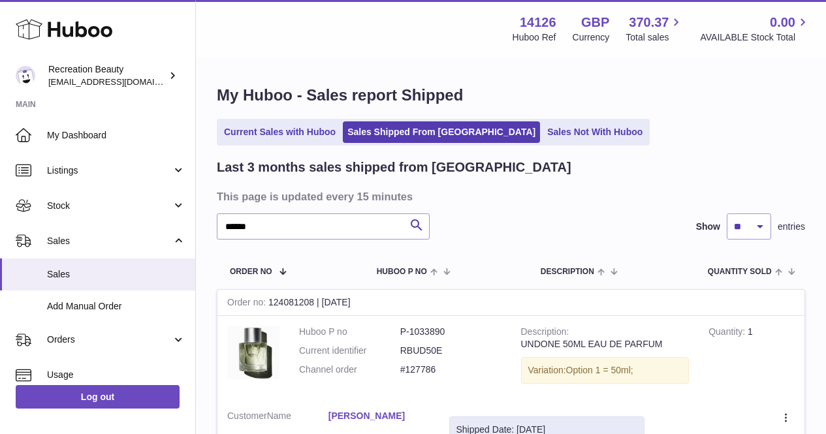 This screenshot has height=434, width=826. I want to click on strong: 14126, so click(538, 22).